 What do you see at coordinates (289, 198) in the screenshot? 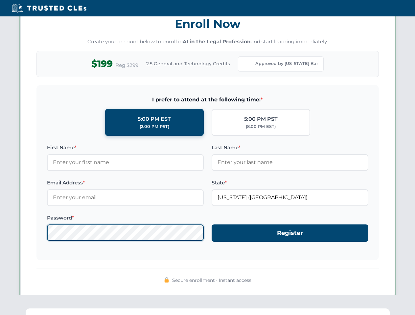
I see `input: Florida (FL)` at bounding box center [289, 198].